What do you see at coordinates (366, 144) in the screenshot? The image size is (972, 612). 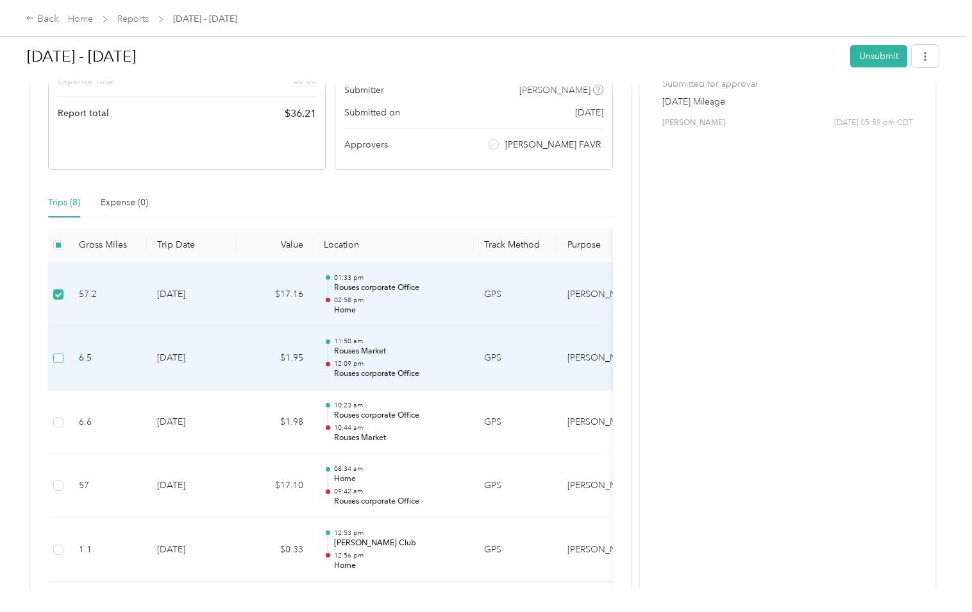 I see `span: Approvers` at bounding box center [366, 144].